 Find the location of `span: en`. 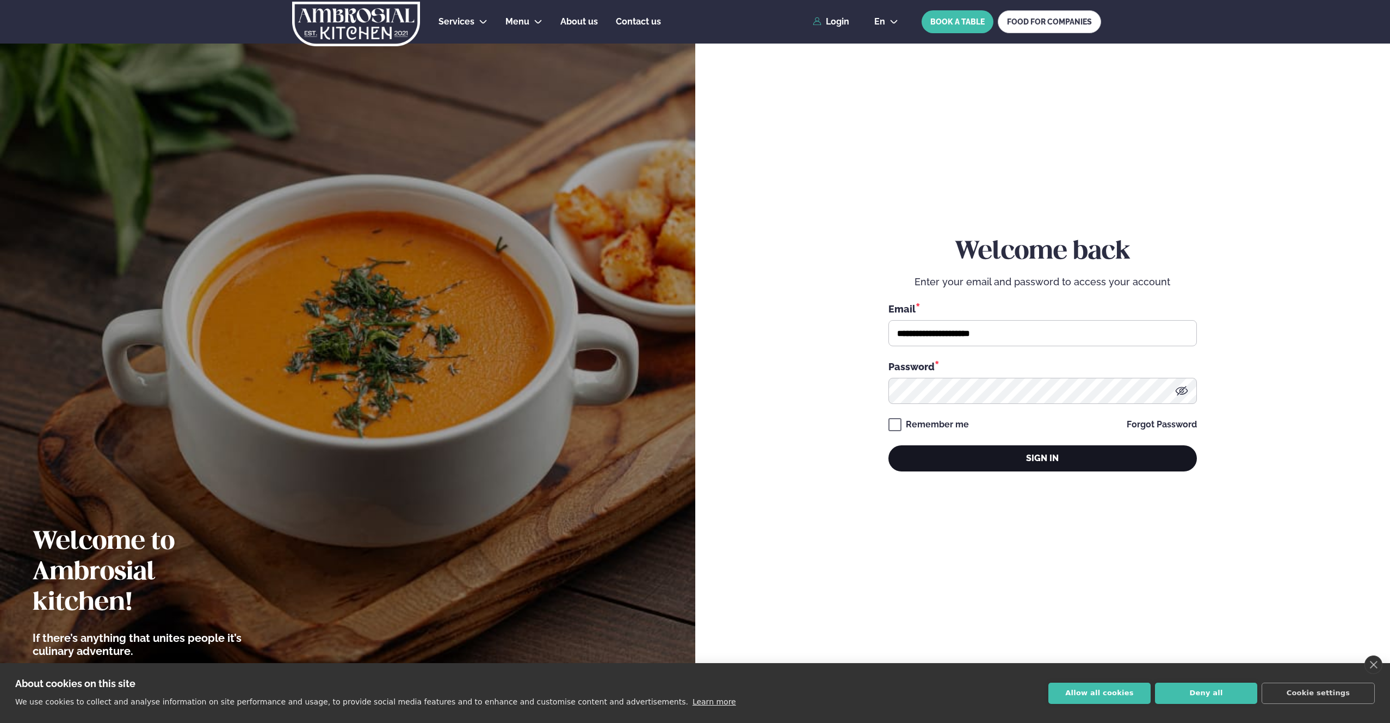

span: en is located at coordinates (880, 22).